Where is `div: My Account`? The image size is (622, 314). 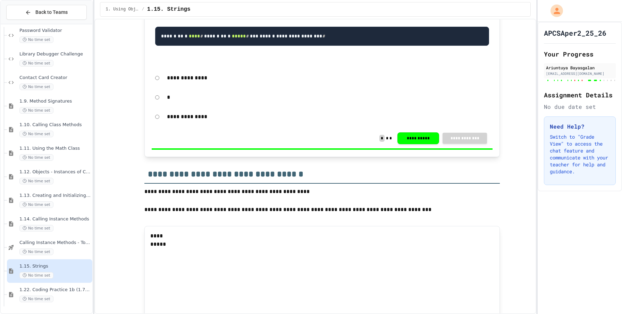 div: My Account is located at coordinates (554, 11).